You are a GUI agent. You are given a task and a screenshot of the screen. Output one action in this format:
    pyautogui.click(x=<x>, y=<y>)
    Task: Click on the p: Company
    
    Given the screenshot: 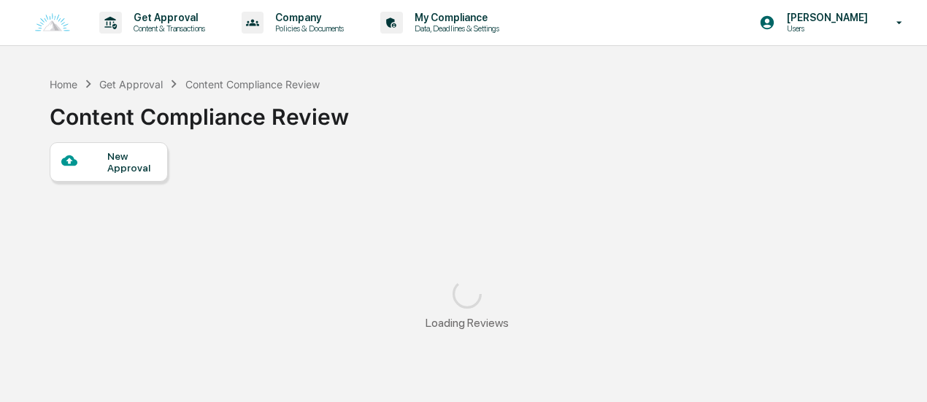 What is the action you would take?
    pyautogui.click(x=307, y=18)
    